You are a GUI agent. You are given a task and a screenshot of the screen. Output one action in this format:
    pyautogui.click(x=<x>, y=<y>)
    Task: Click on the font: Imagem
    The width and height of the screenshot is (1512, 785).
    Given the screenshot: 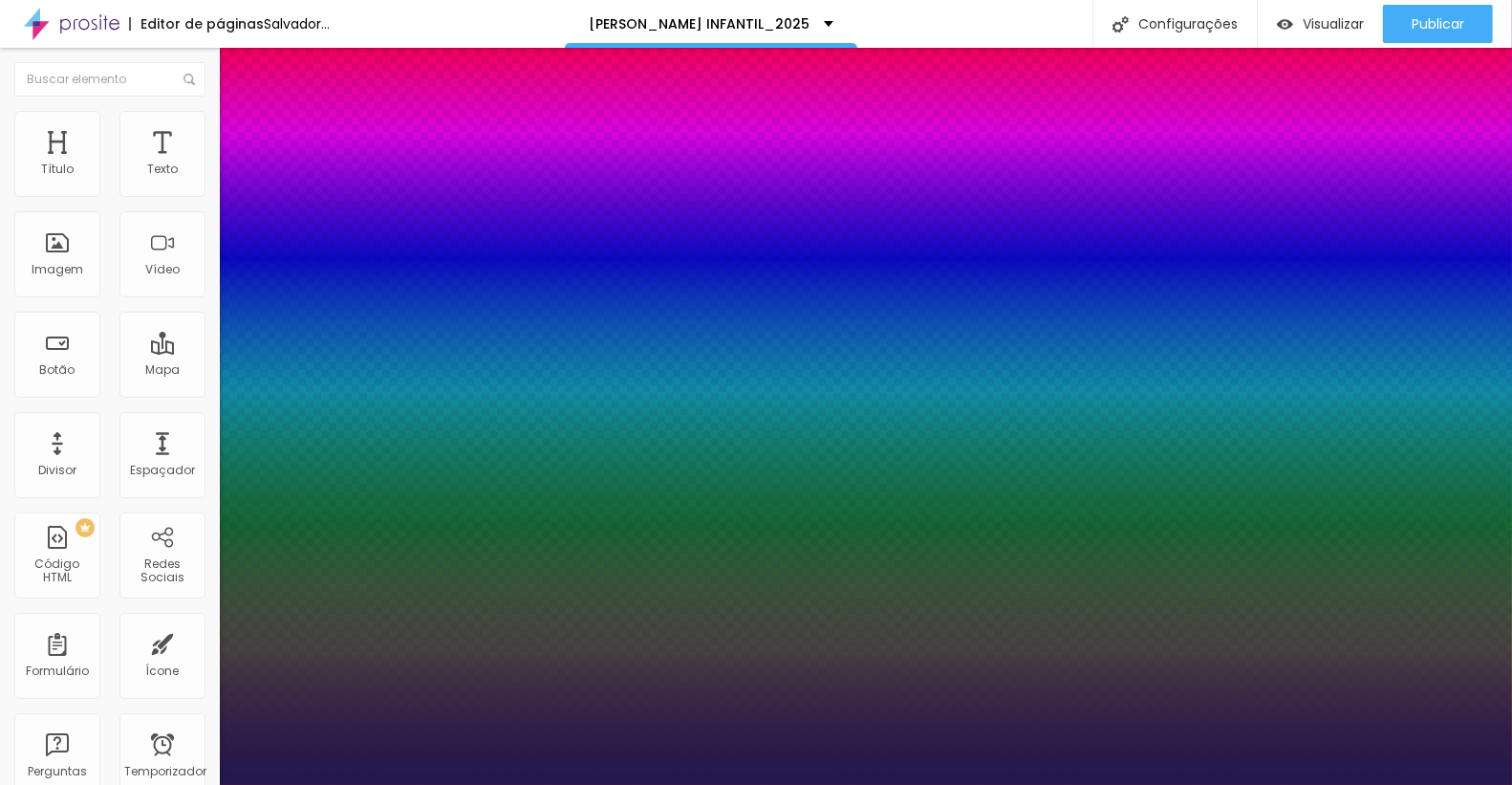 What is the action you would take?
    pyautogui.click(x=57, y=269)
    